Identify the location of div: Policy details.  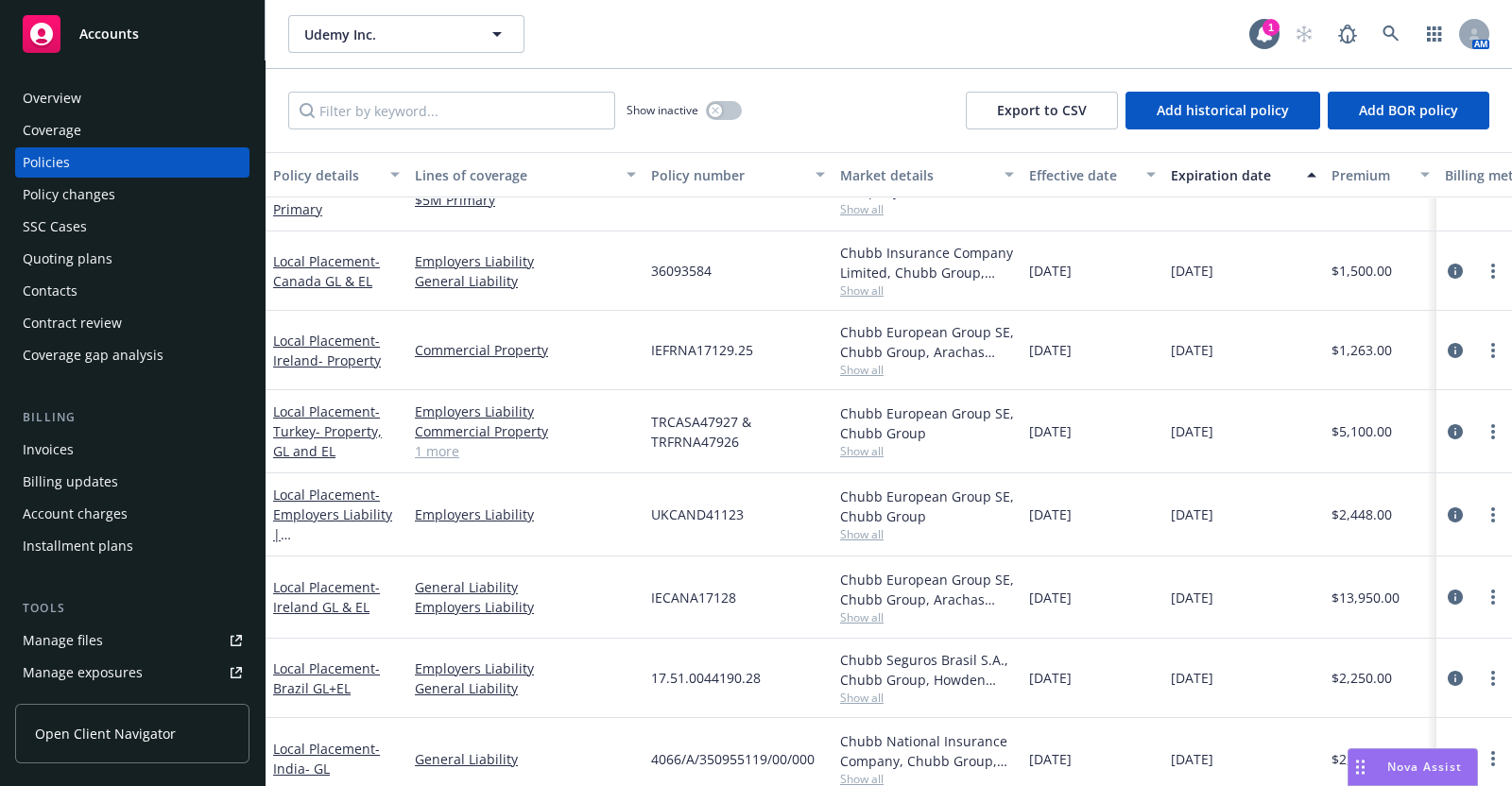
(326, 174).